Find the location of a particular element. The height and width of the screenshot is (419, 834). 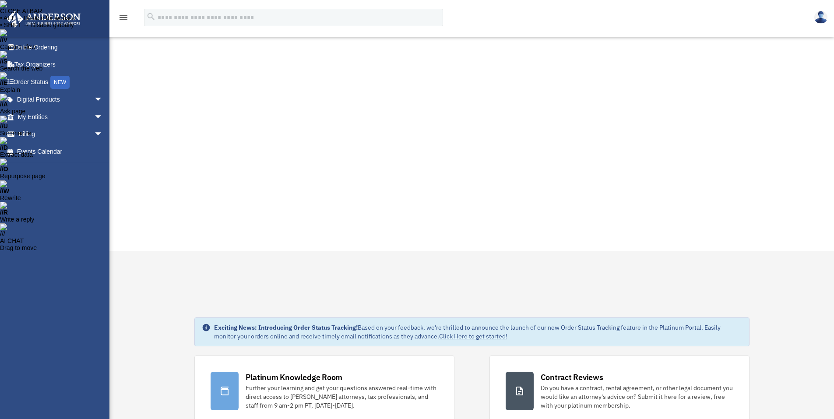

div: Further your learning and get your questions answered real-time with direct access to [PERSON_NAM... is located at coordinates (342, 396).